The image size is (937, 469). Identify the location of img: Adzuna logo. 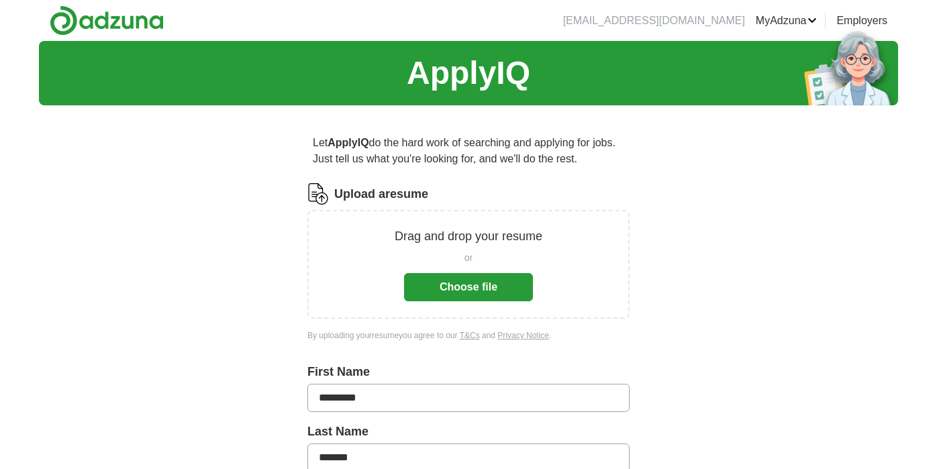
(107, 20).